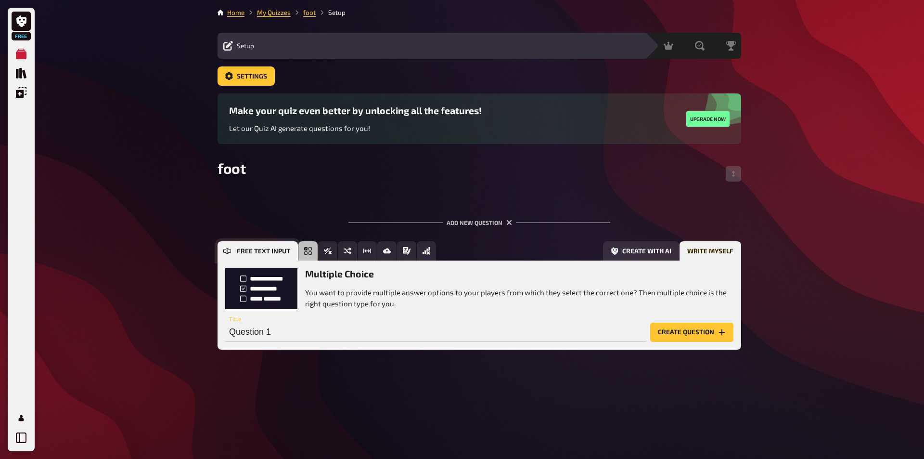  What do you see at coordinates (708, 119) in the screenshot?
I see `button: Upgrade now` at bounding box center [708, 119].